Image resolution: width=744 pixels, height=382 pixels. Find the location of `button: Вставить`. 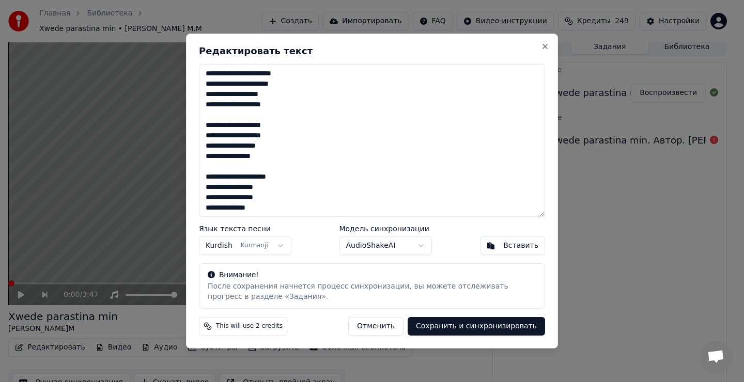

button: Вставить is located at coordinates (513, 246).